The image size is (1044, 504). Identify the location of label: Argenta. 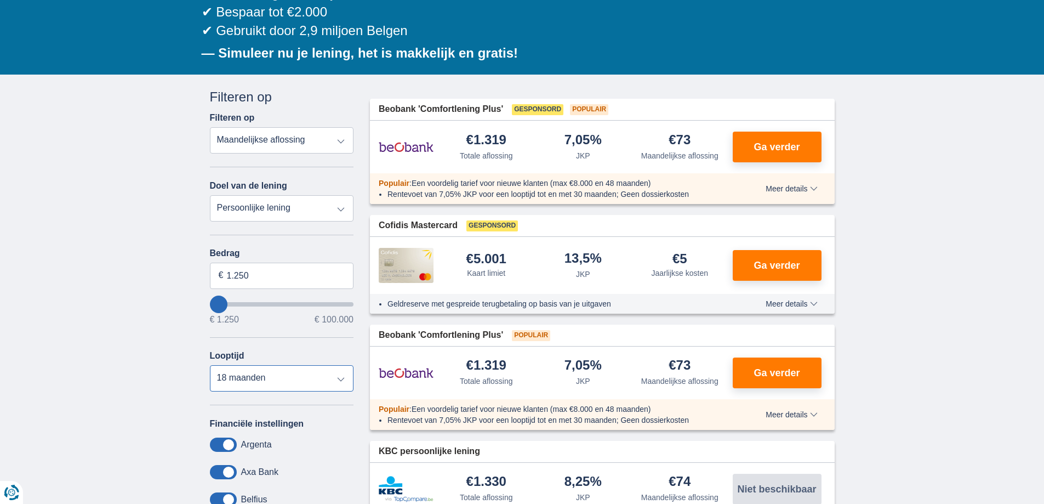
(256, 444).